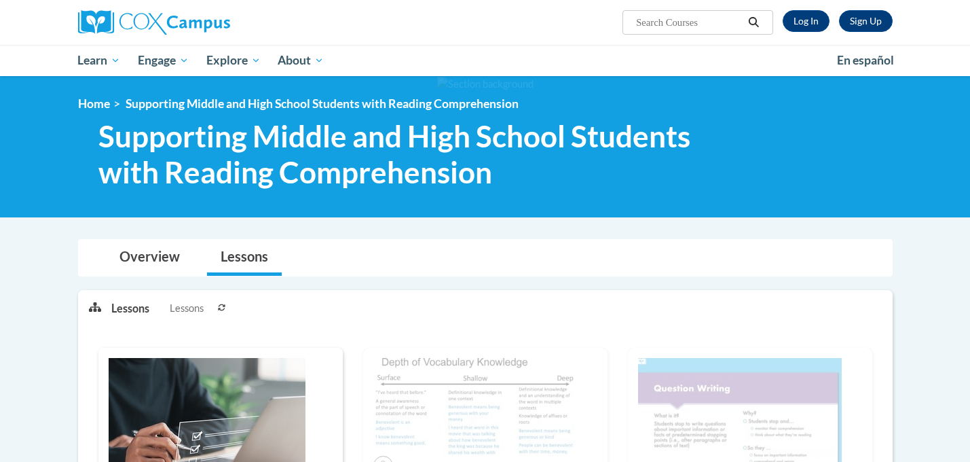 The image size is (970, 462). Describe the element at coordinates (149, 257) in the screenshot. I see `a: Overview` at that location.